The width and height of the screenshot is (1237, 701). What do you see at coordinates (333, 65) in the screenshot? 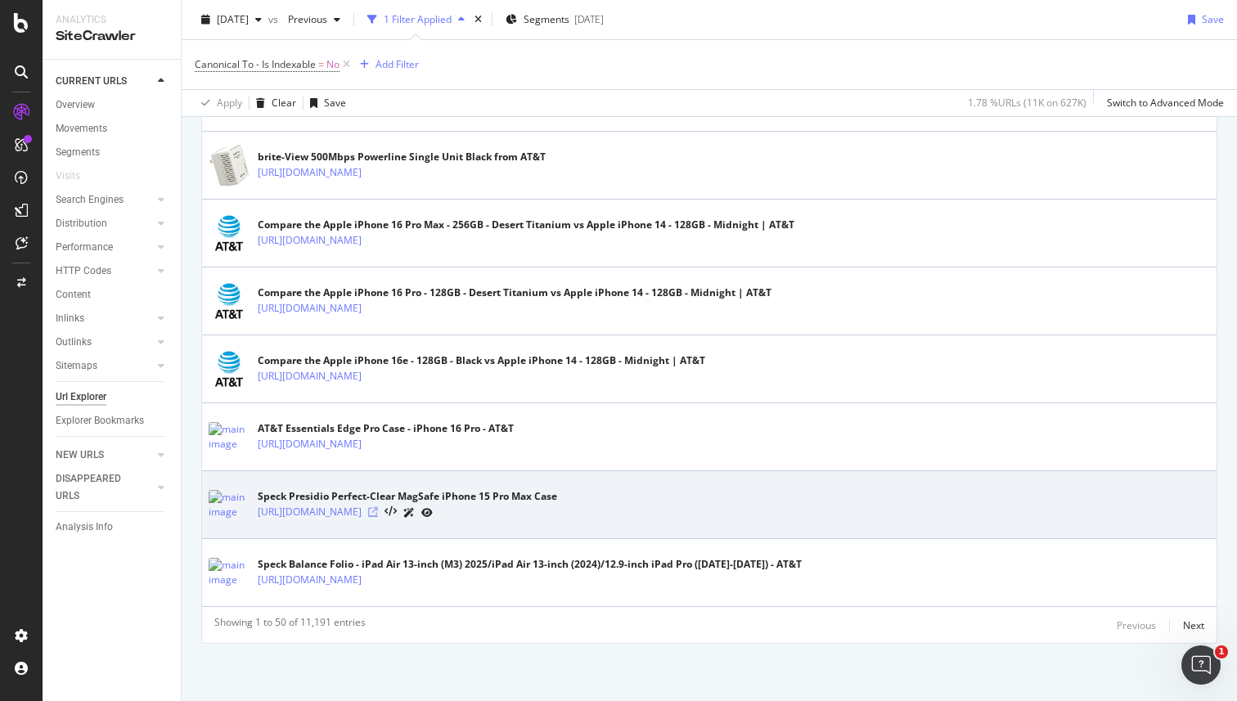
I see `span: No` at bounding box center [333, 65].